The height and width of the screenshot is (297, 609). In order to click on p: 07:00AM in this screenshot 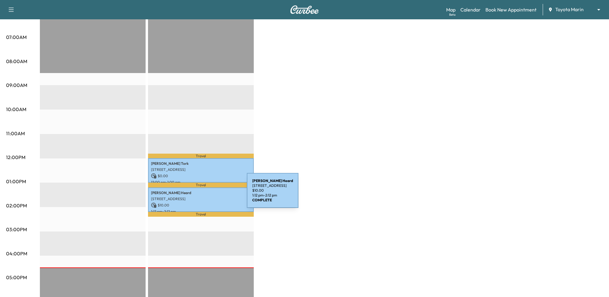, I will do `click(16, 37)`.